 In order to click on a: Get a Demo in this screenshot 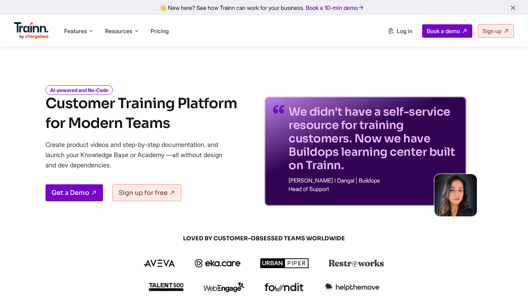, I will do `click(74, 193)`.